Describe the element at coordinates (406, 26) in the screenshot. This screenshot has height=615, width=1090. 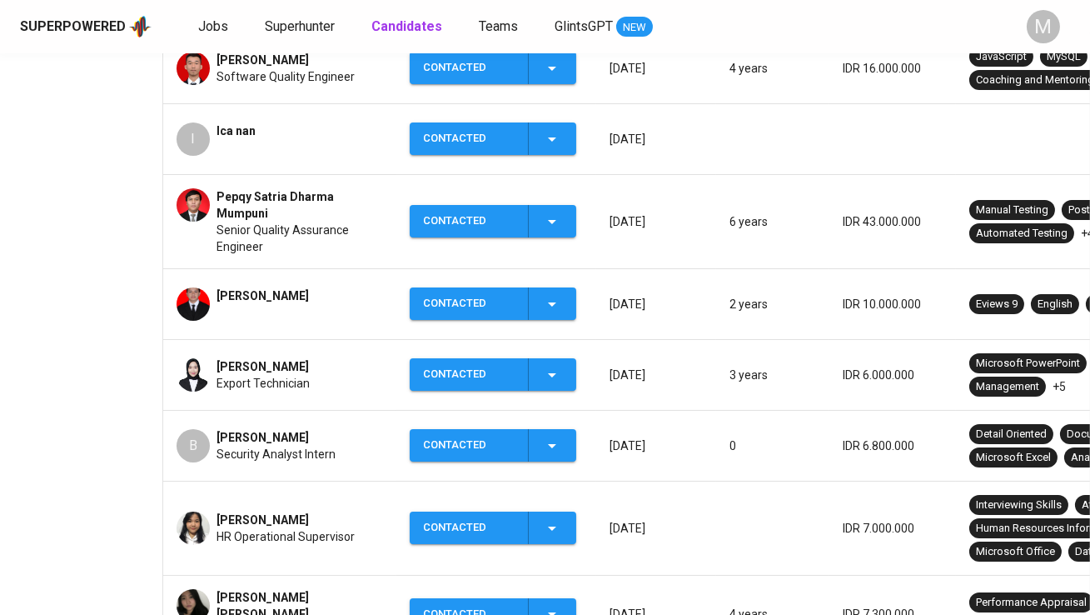
I see `b: Candidates` at that location.